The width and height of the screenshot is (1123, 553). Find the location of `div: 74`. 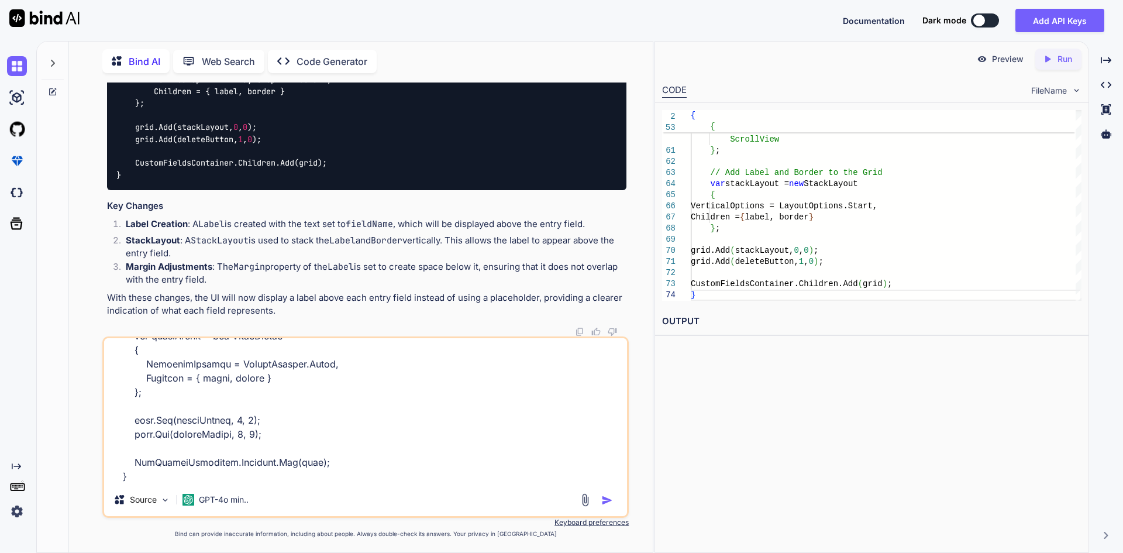

div: 74 is located at coordinates (668, 295).